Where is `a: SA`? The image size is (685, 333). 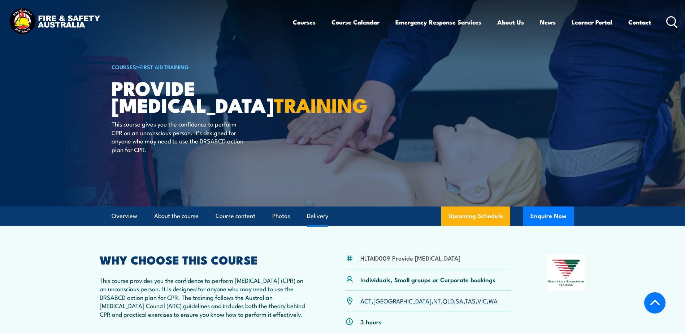
a: SA is located at coordinates (459, 301).